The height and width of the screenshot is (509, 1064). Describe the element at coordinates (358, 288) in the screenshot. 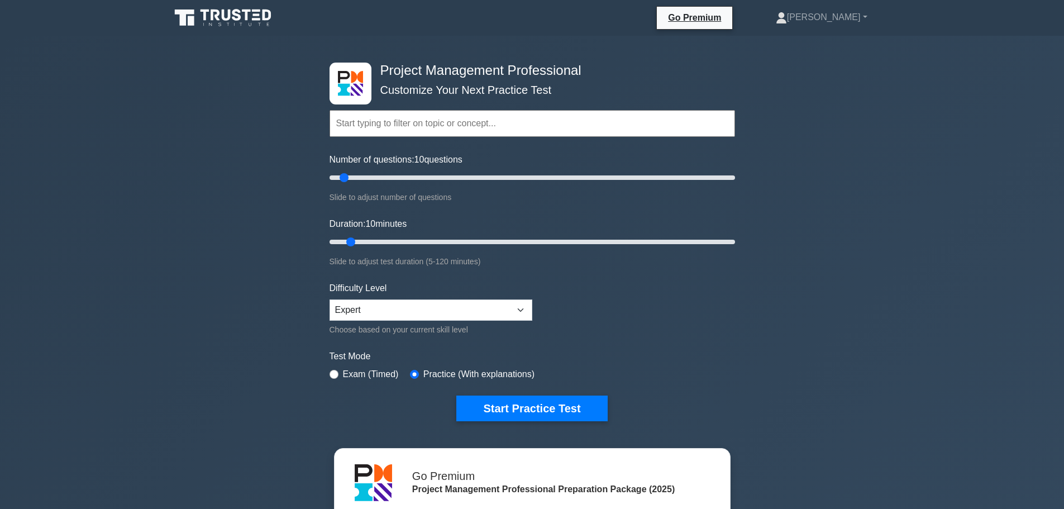

I see `label: Difficulty Level` at that location.